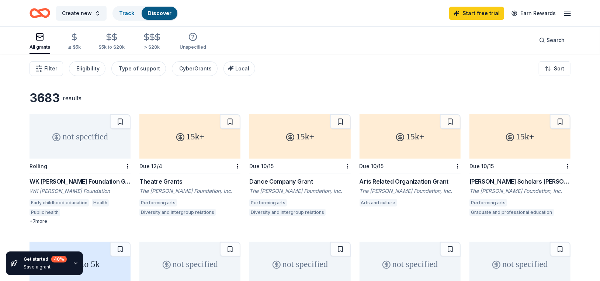 This screenshot has width=600, height=281. Describe the element at coordinates (559, 69) in the screenshot. I see `span: Sort` at that location.